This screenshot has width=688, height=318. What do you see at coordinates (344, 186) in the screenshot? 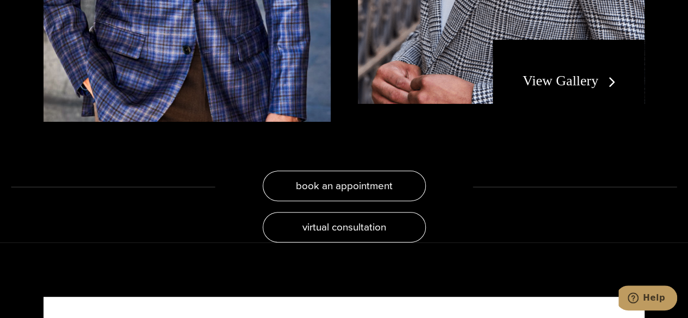
I see `a: book an appointment` at bounding box center [344, 186].